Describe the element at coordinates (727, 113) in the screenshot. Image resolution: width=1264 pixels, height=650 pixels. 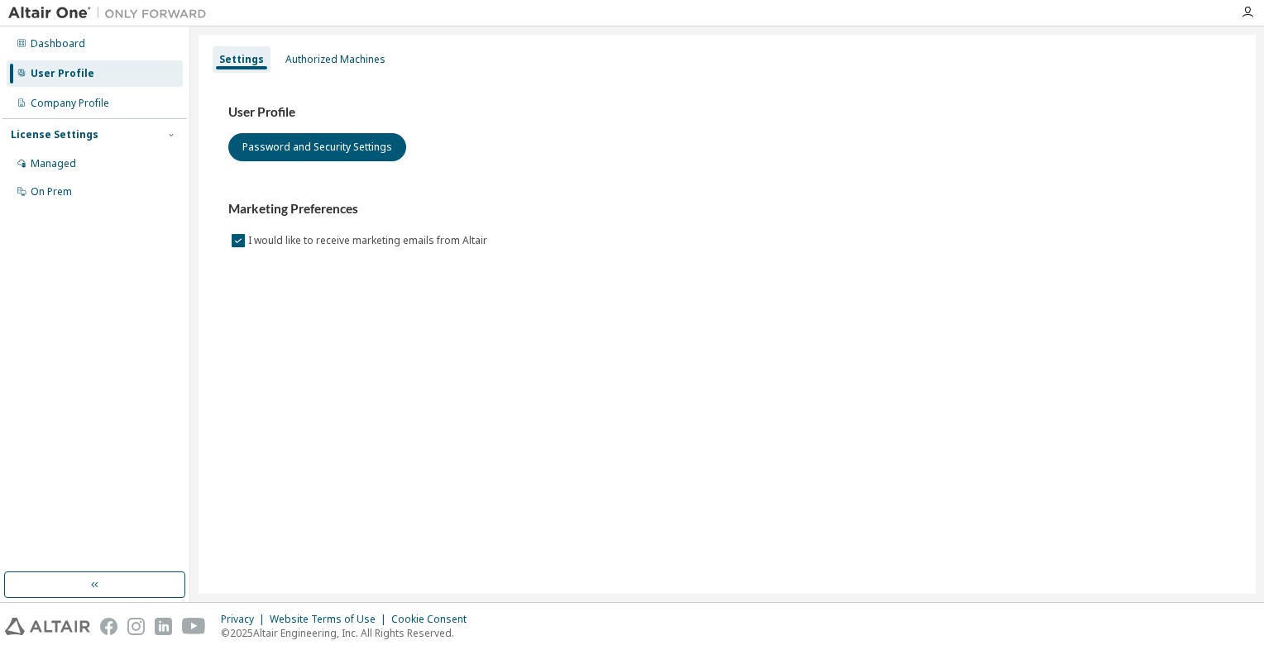
I see `h3: User Profile` at that location.